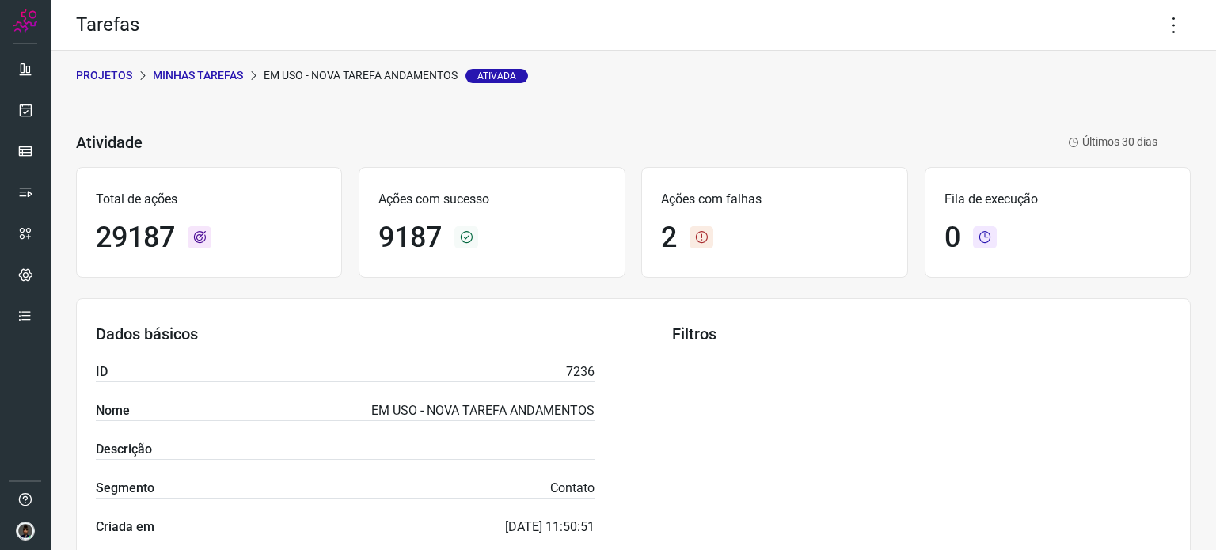  What do you see at coordinates (125, 488) in the screenshot?
I see `label: Segmento` at bounding box center [125, 488].